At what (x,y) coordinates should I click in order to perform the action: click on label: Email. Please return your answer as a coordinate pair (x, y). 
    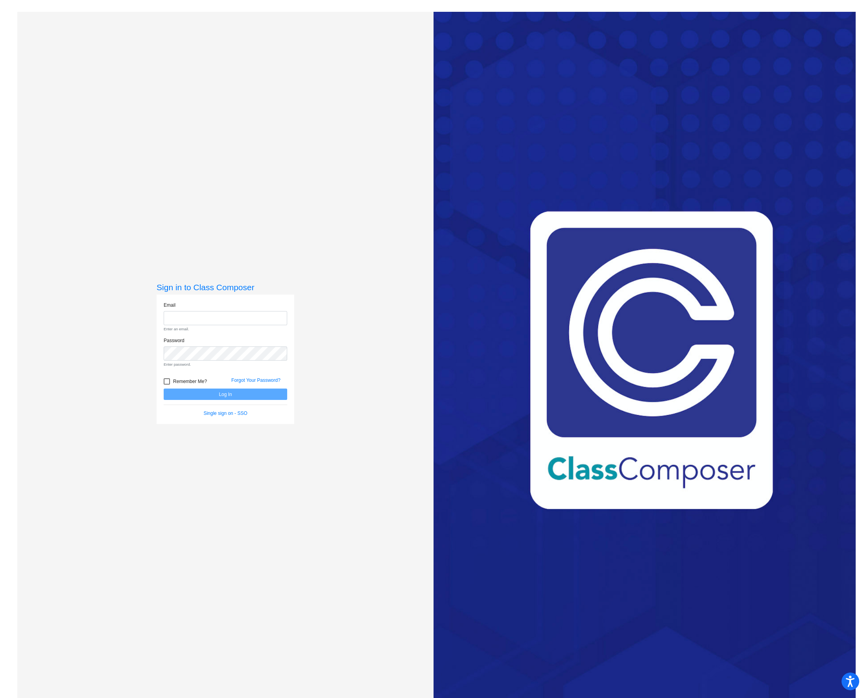
    Looking at the image, I should click on (169, 305).